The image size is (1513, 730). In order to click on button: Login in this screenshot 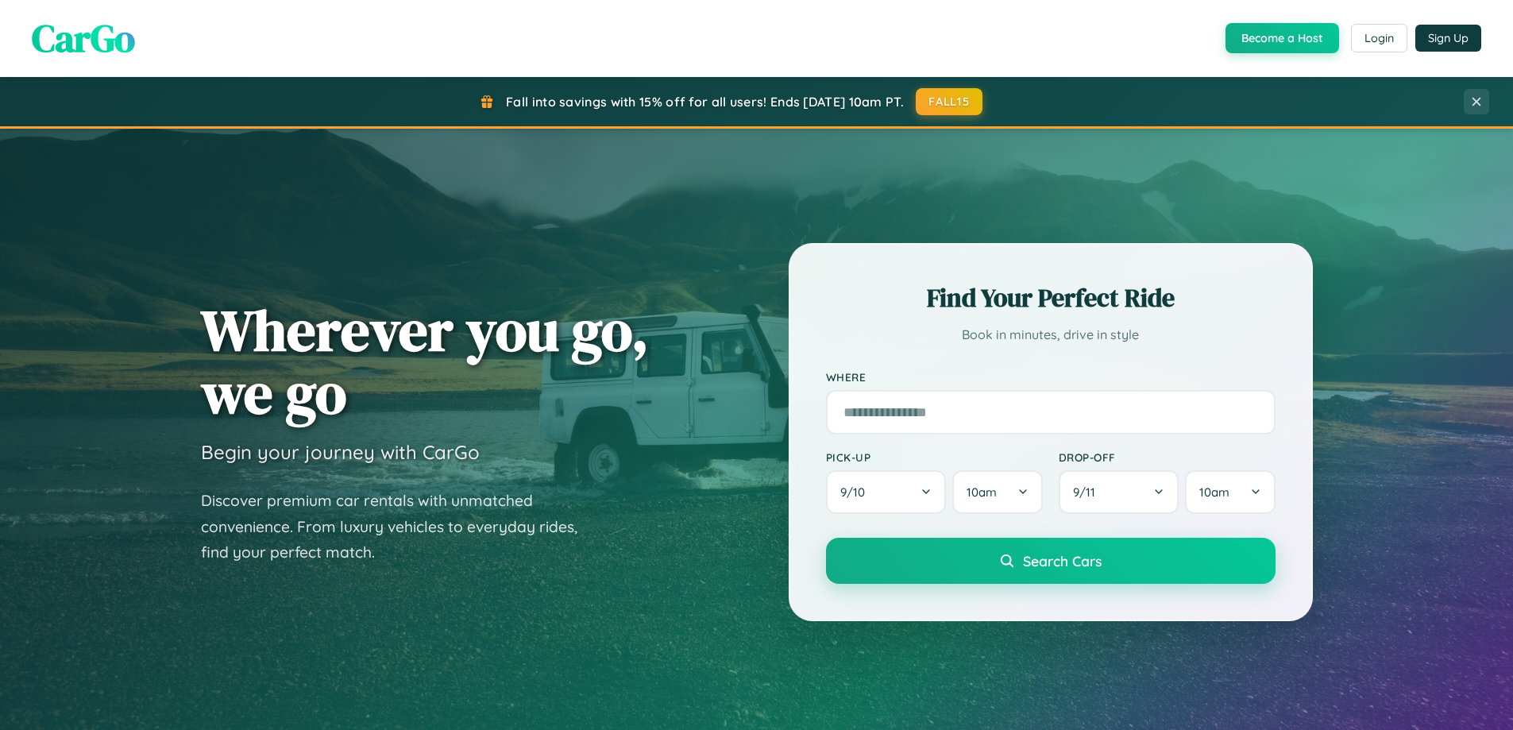, I will do `click(1379, 38)`.